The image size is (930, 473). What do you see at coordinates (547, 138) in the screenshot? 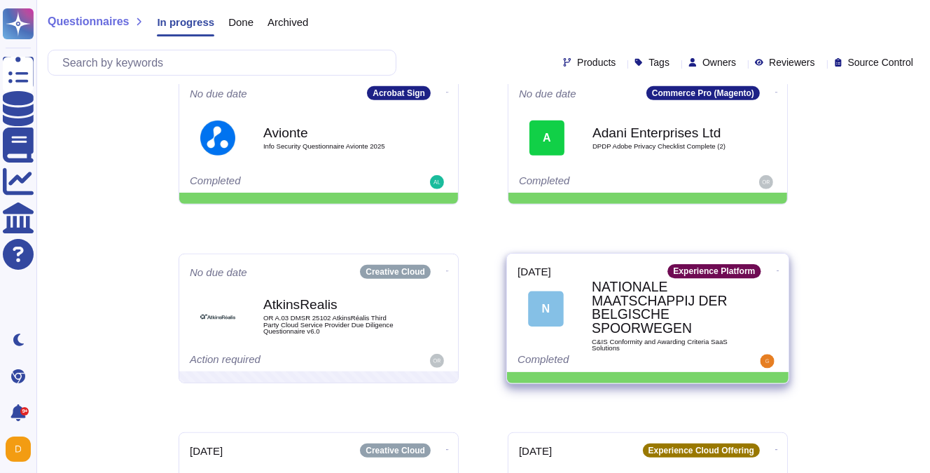
I see `div: A` at bounding box center [547, 138].